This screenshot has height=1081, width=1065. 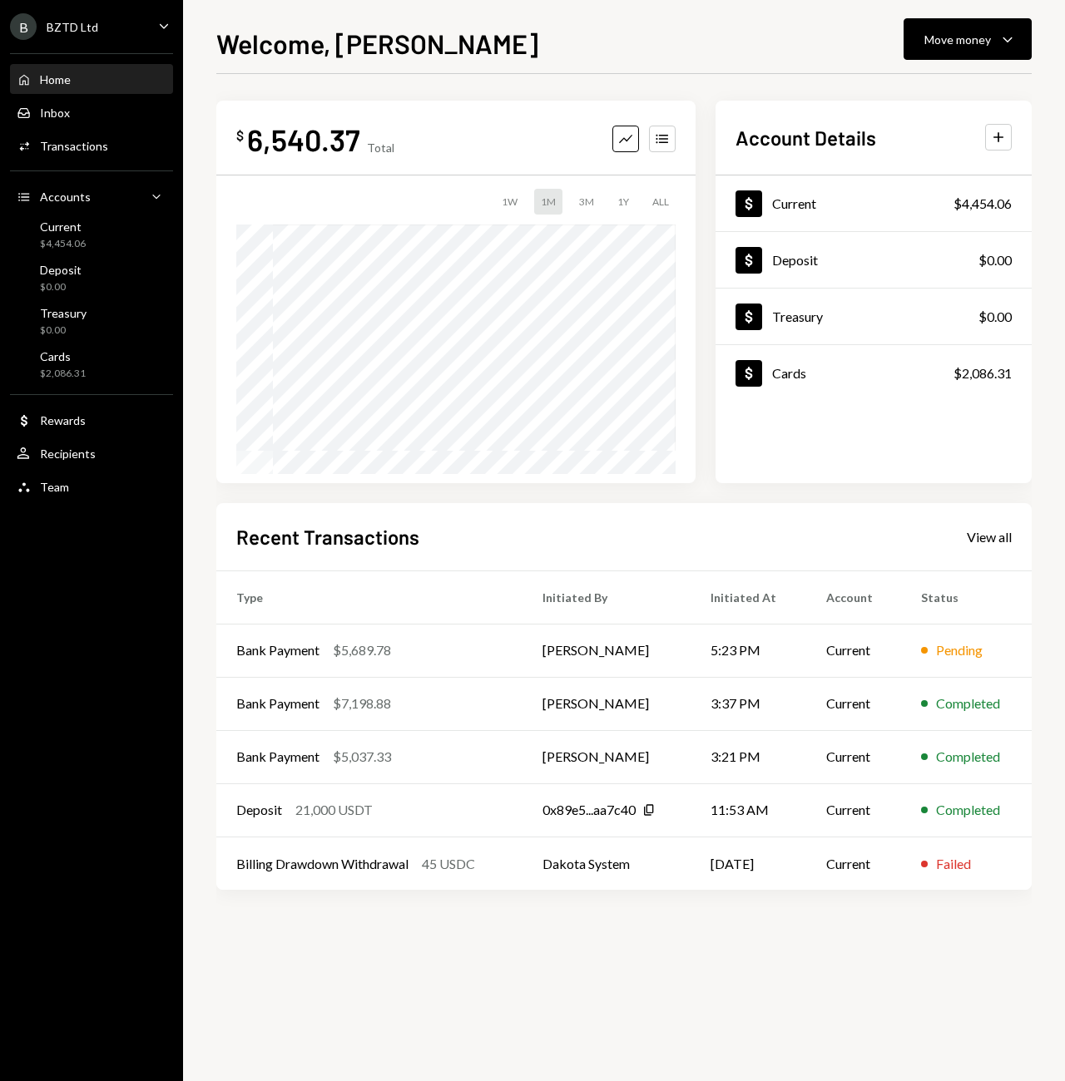 What do you see at coordinates (953, 864) in the screenshot?
I see `div: Failed` at bounding box center [953, 864].